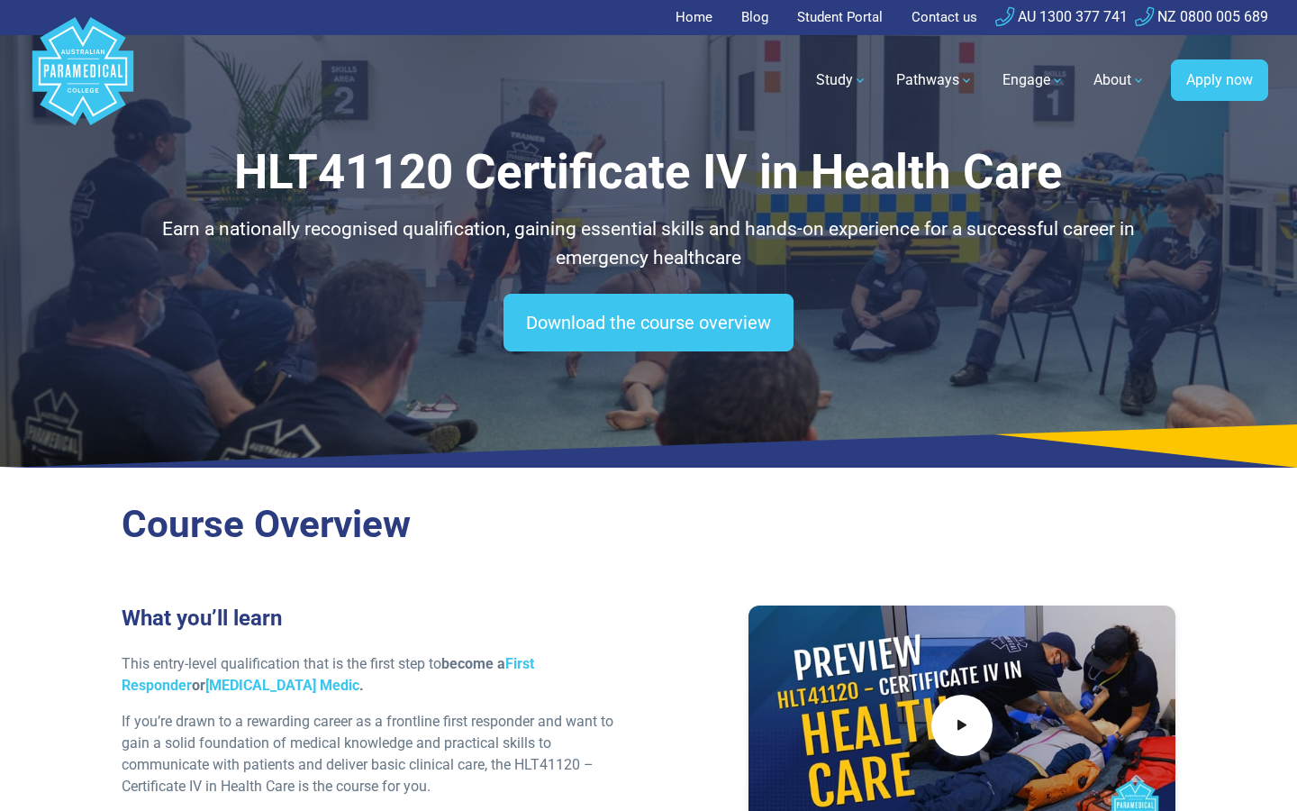 The width and height of the screenshot is (1297, 811). What do you see at coordinates (1202, 16) in the screenshot?
I see `a: NZ 0800 005 689` at bounding box center [1202, 16].